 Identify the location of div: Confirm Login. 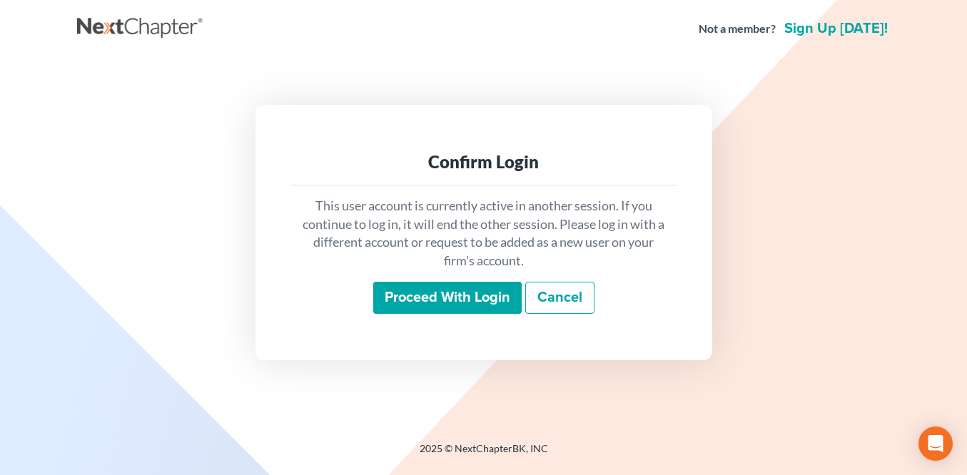
(484, 162).